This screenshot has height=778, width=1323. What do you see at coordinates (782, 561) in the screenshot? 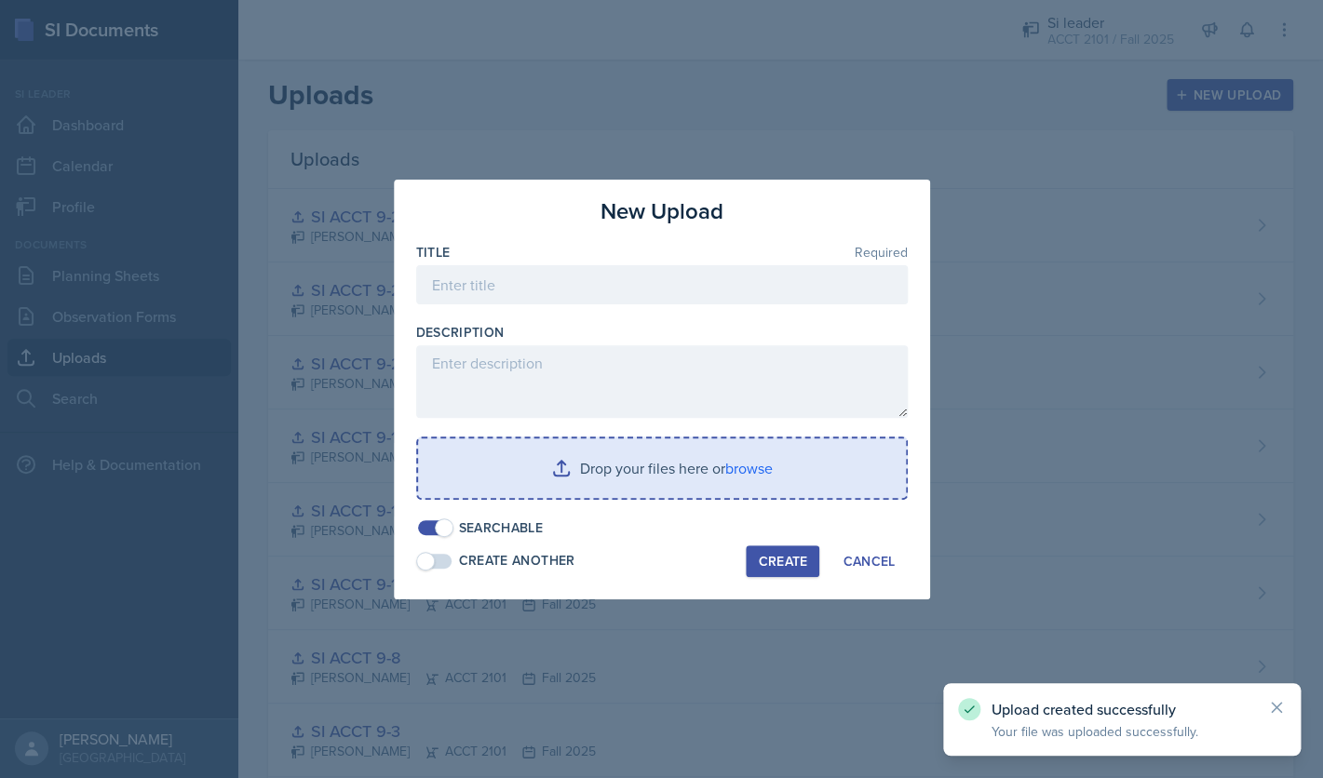
I see `div: Create` at bounding box center [782, 561].